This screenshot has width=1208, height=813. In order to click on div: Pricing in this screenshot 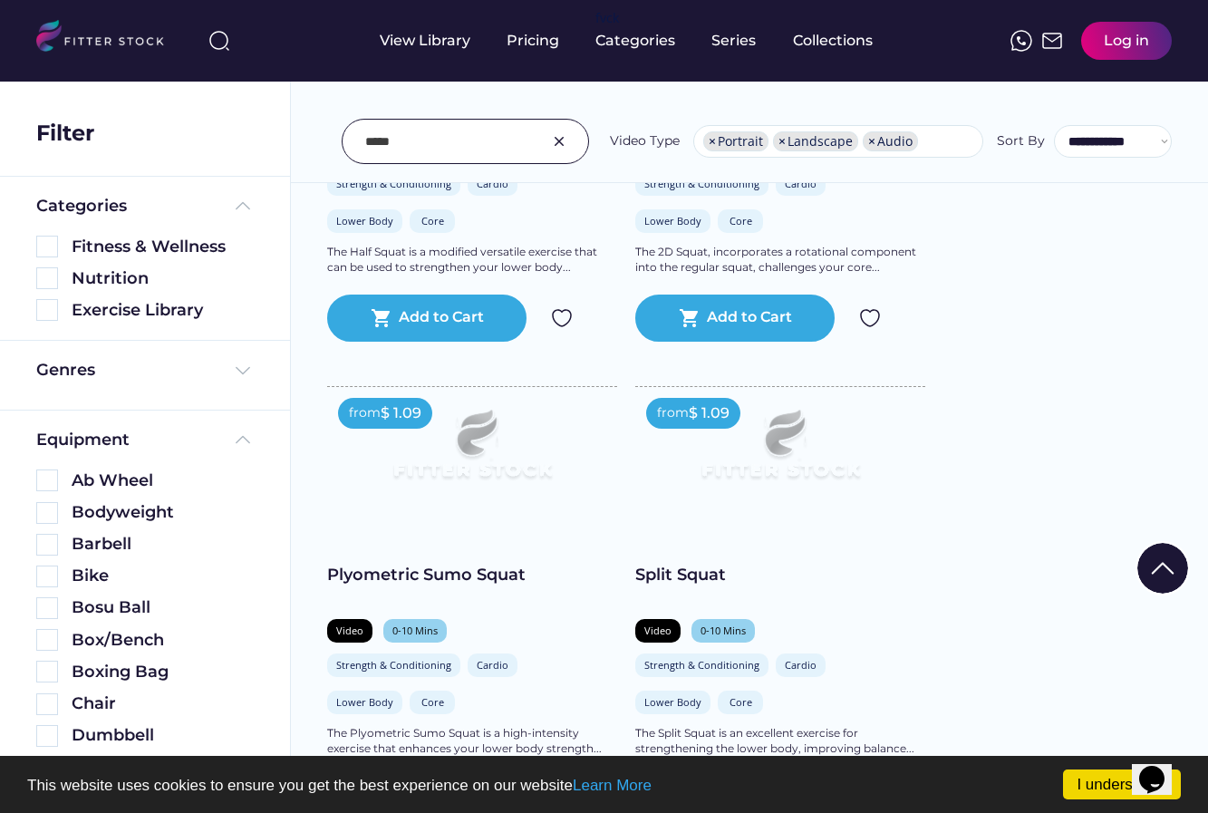, I will do `click(533, 41)`.